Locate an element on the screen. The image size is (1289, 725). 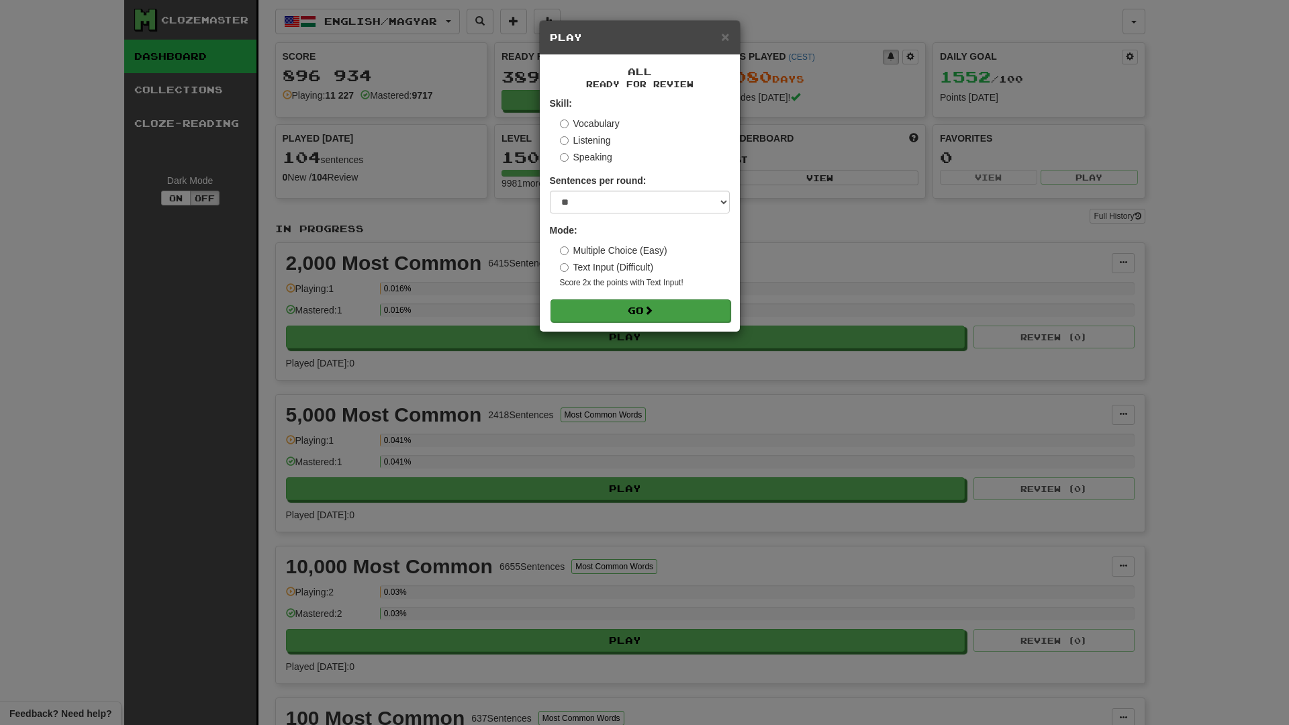
input: Text Input (Difficult) is located at coordinates (564, 267).